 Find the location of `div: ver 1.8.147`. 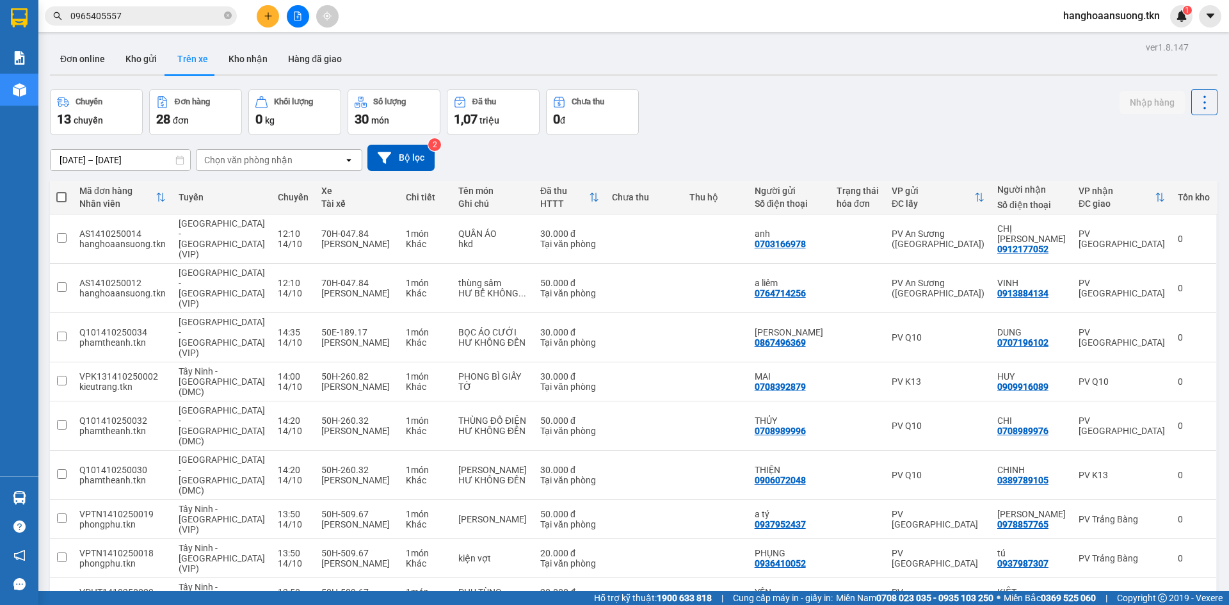

div: ver 1.8.147 is located at coordinates (1167, 47).